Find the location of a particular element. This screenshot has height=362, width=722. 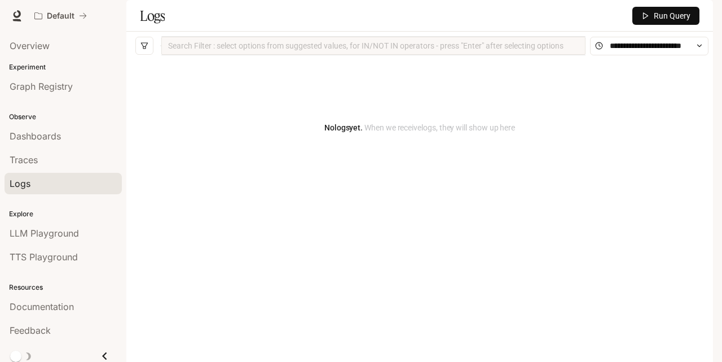

span: When we receive logs , they will show up here is located at coordinates (439, 128).